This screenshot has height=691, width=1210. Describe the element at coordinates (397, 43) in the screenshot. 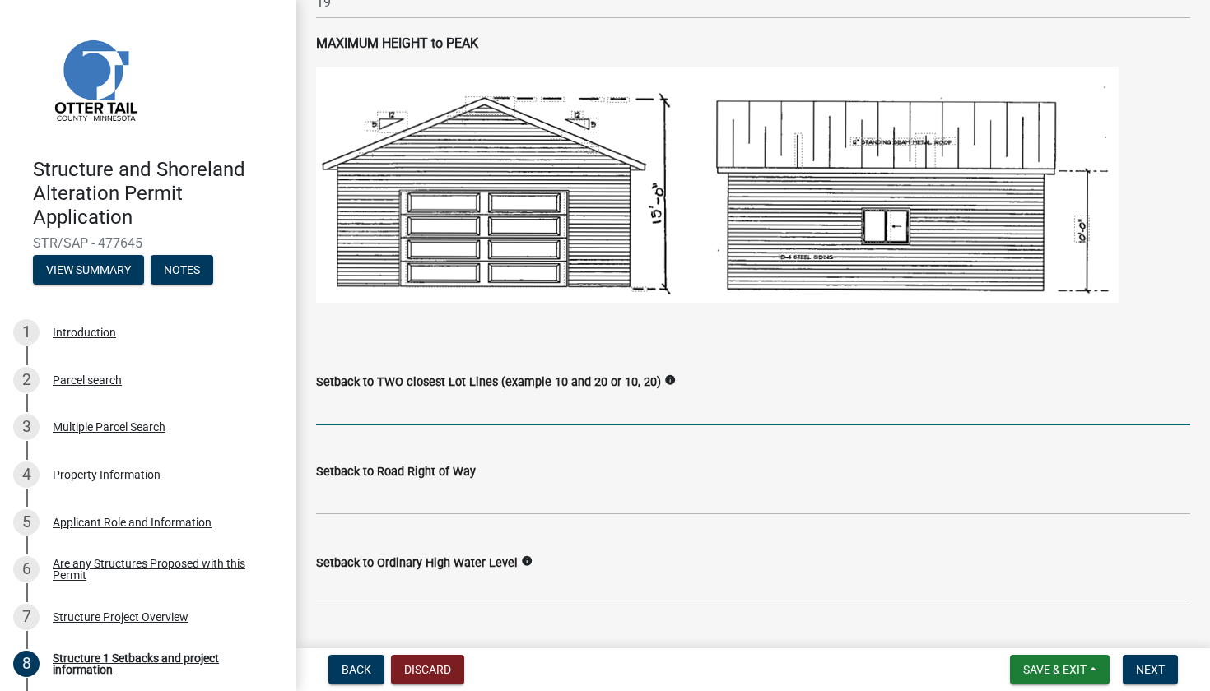

I see `strong: MAXIMUM HEIGHT to PEAK` at that location.